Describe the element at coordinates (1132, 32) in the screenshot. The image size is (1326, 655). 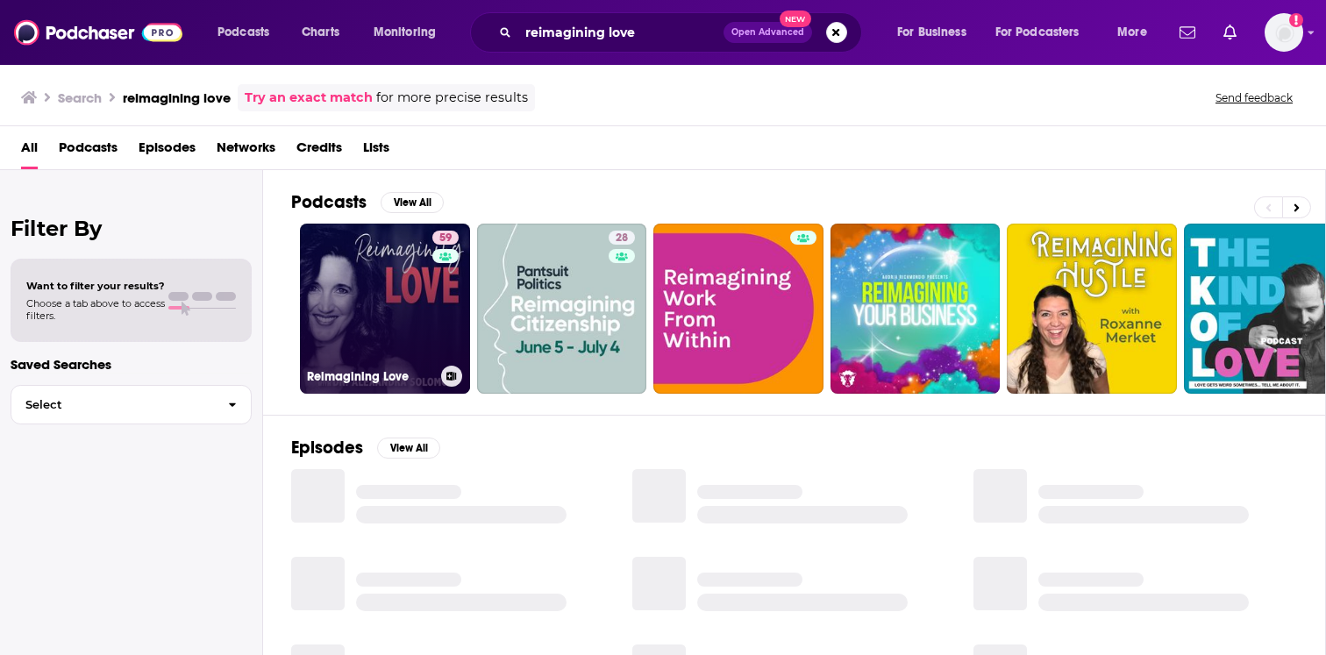
I see `span: More` at that location.